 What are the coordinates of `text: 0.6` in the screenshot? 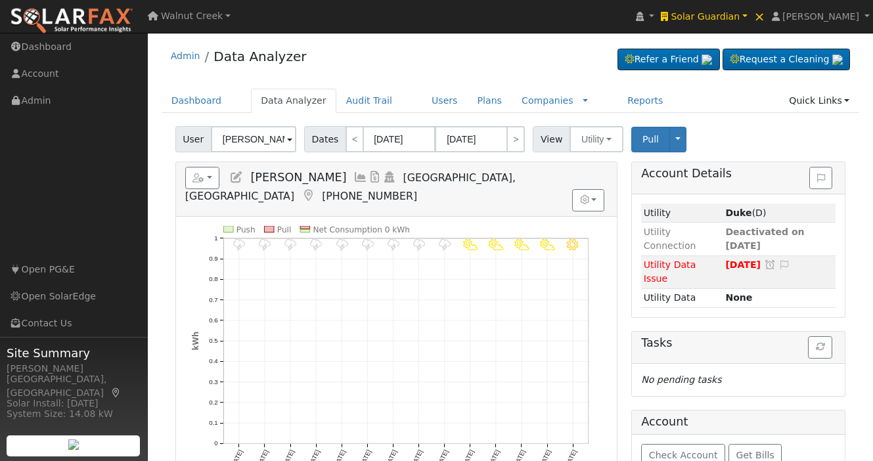 It's located at (213, 320).